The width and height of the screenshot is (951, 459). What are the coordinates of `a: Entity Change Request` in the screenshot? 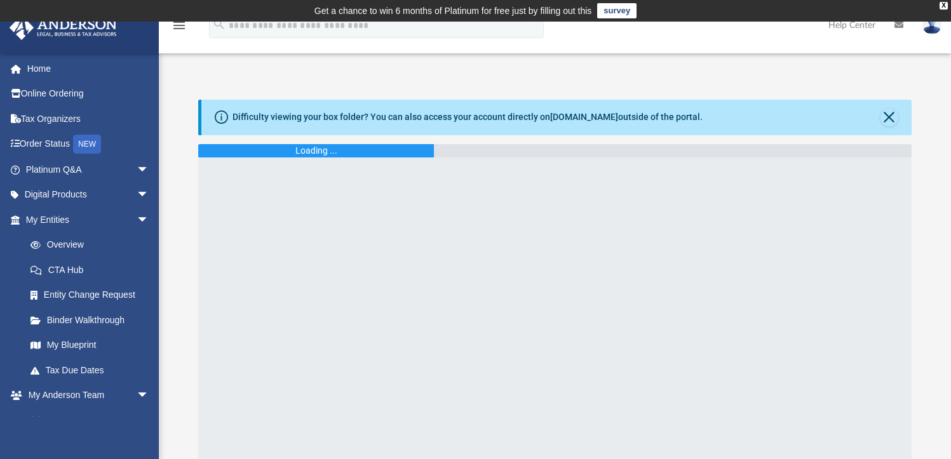 It's located at (93, 295).